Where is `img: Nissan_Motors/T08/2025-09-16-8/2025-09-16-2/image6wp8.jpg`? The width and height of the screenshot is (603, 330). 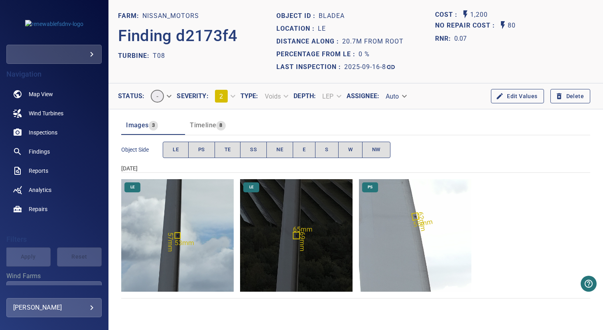 img: Nissan_Motors/T08/2025-09-16-8/2025-09-16-2/image6wp8.jpg is located at coordinates (297, 235).